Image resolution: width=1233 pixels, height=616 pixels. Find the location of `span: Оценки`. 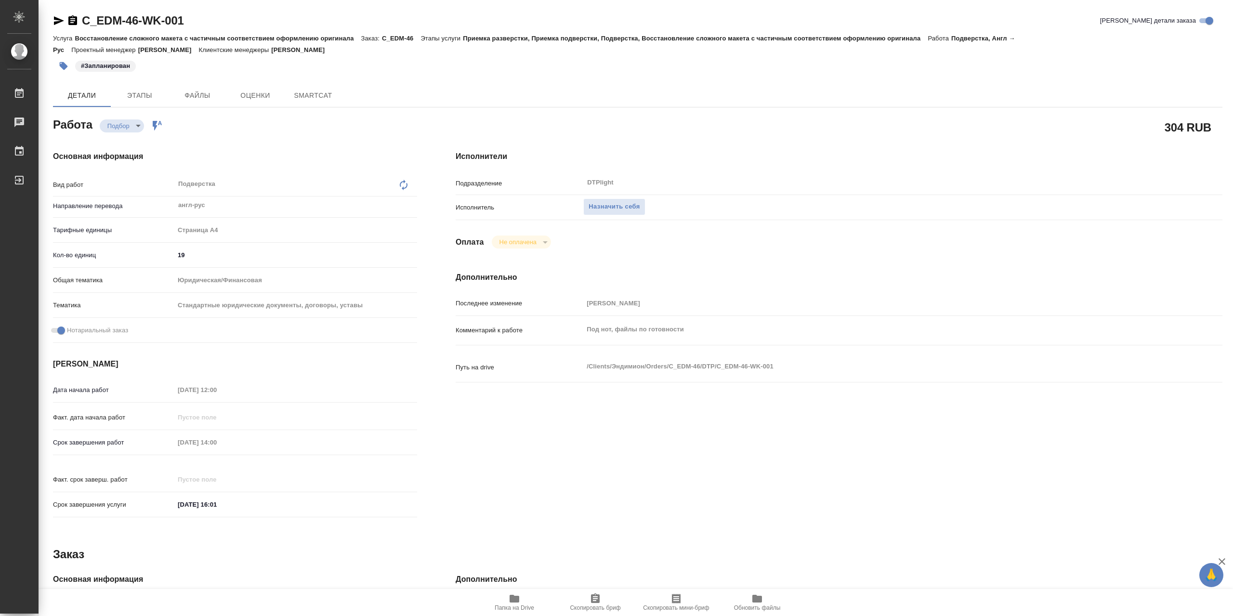

span: Оценки is located at coordinates (255, 95).